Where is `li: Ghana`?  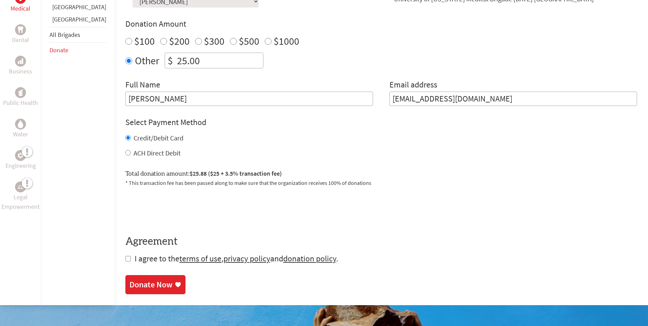 li: Ghana is located at coordinates (78, 9).